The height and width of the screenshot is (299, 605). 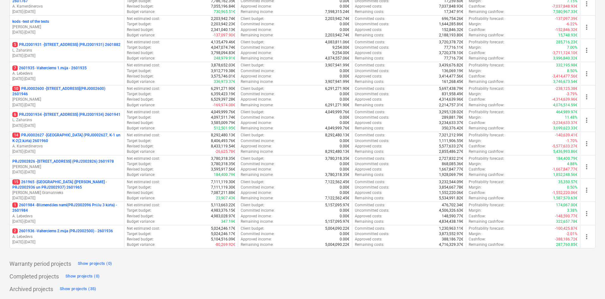 I want to click on p: -5,577,633.27€, so click(x=565, y=146).